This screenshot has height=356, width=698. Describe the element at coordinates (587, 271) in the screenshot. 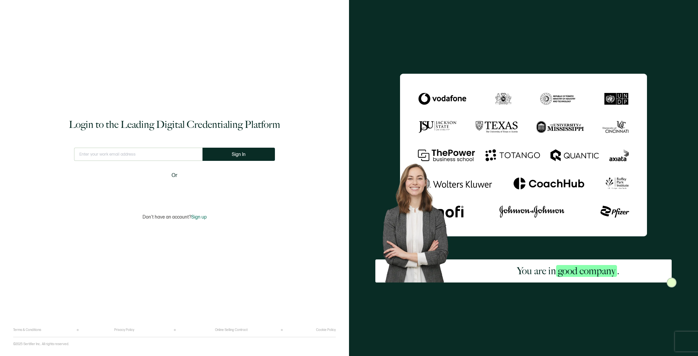

I see `span: good company` at that location.